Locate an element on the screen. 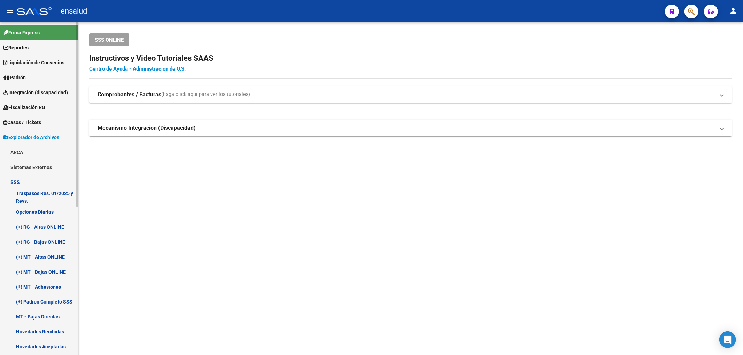  strong: Mecanismo Integración (Discapacidad) is located at coordinates (147, 128).